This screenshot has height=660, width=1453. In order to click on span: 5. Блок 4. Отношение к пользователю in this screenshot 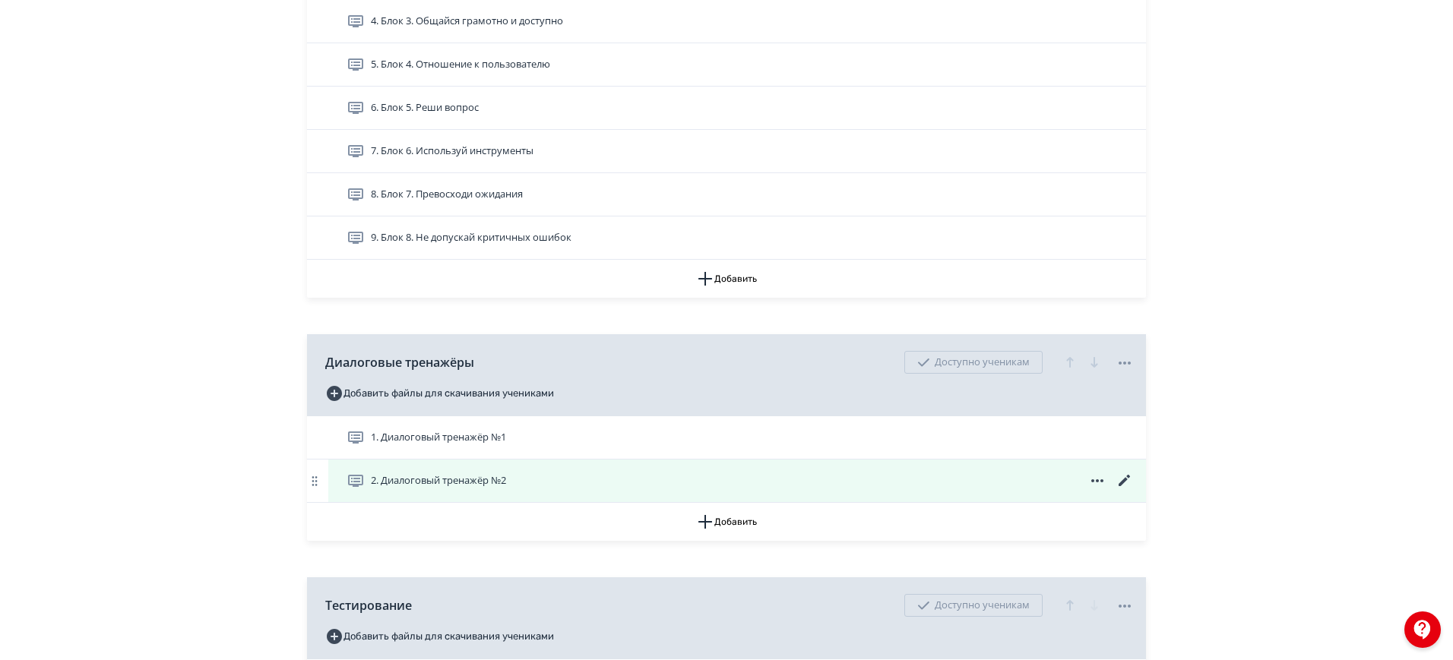, I will do `click(460, 65)`.